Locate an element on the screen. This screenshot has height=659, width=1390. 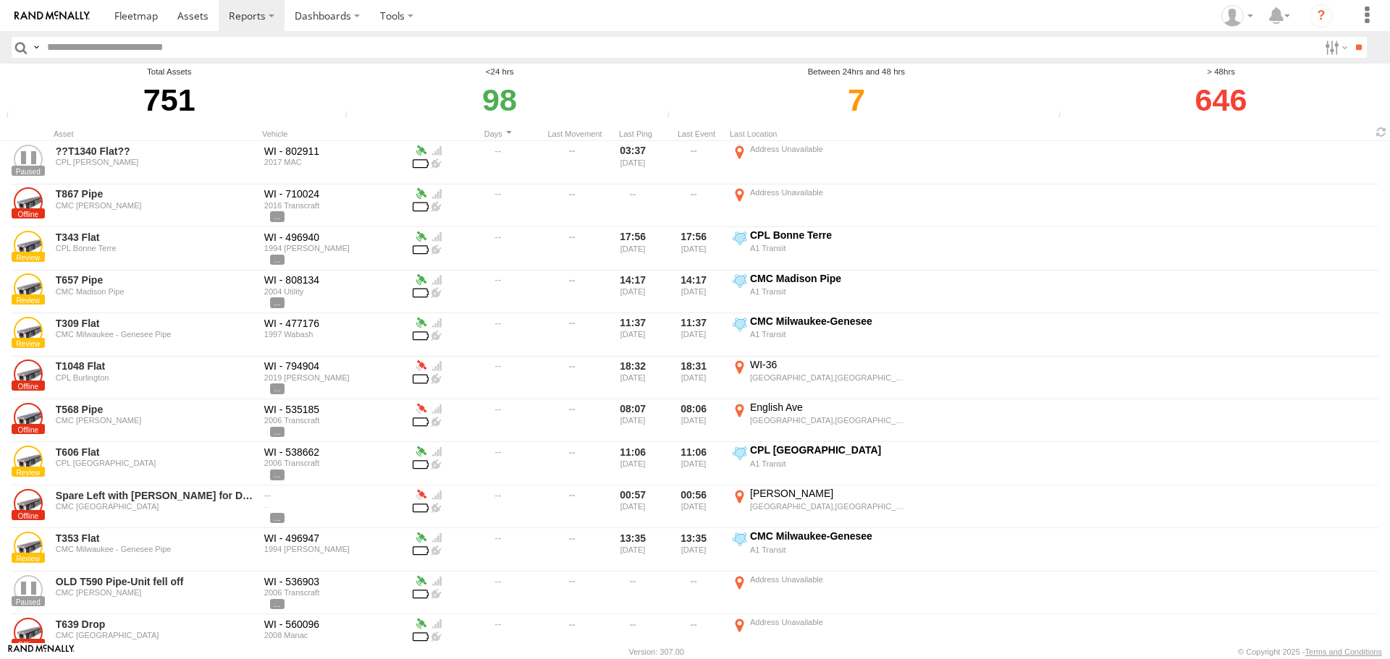
div: > 48hrs is located at coordinates (1220, 72).